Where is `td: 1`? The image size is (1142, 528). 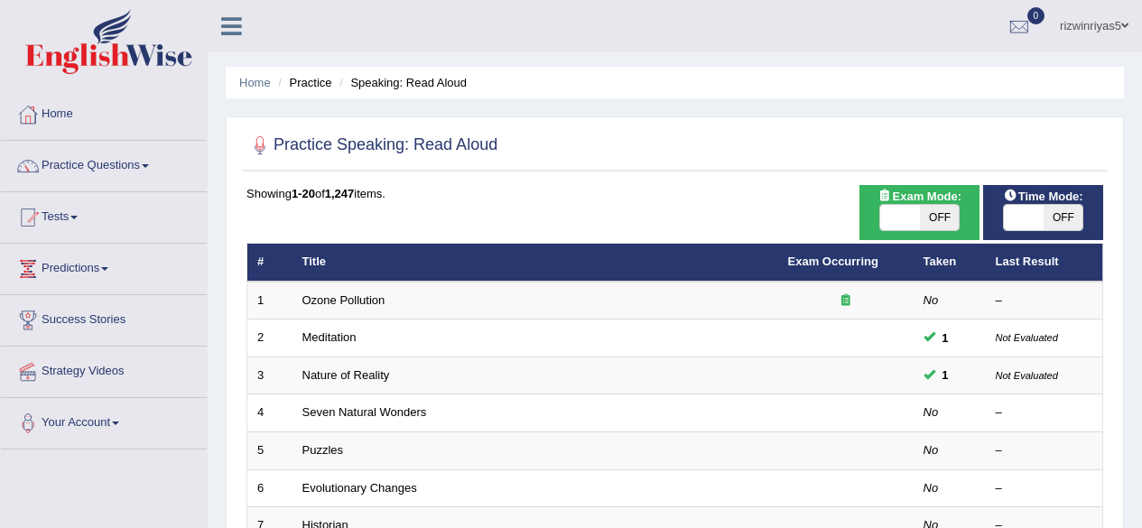 td: 1 is located at coordinates (270, 301).